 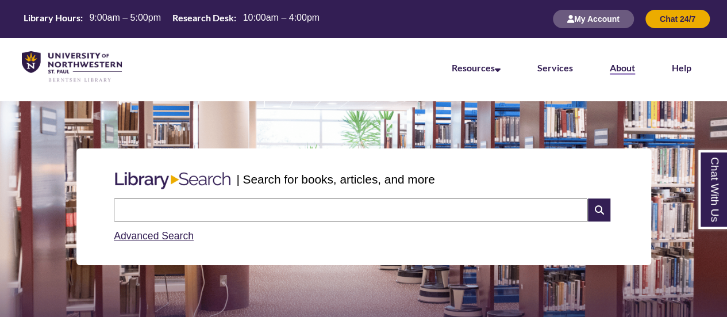 I want to click on button: Chat 24/7, so click(x=678, y=19).